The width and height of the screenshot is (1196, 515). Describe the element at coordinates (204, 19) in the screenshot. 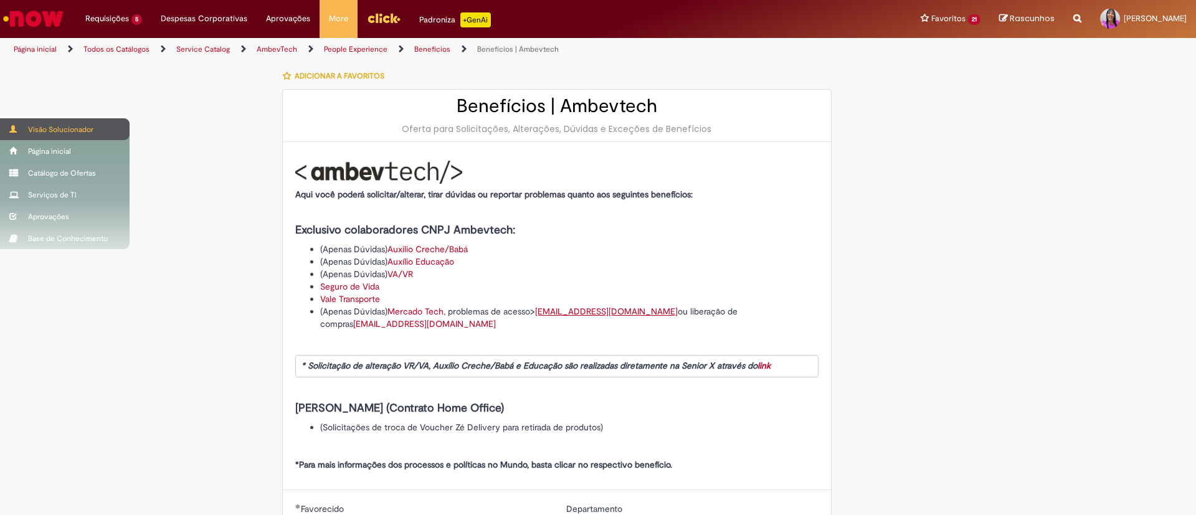

I see `span: Despesas Corporativas` at that location.